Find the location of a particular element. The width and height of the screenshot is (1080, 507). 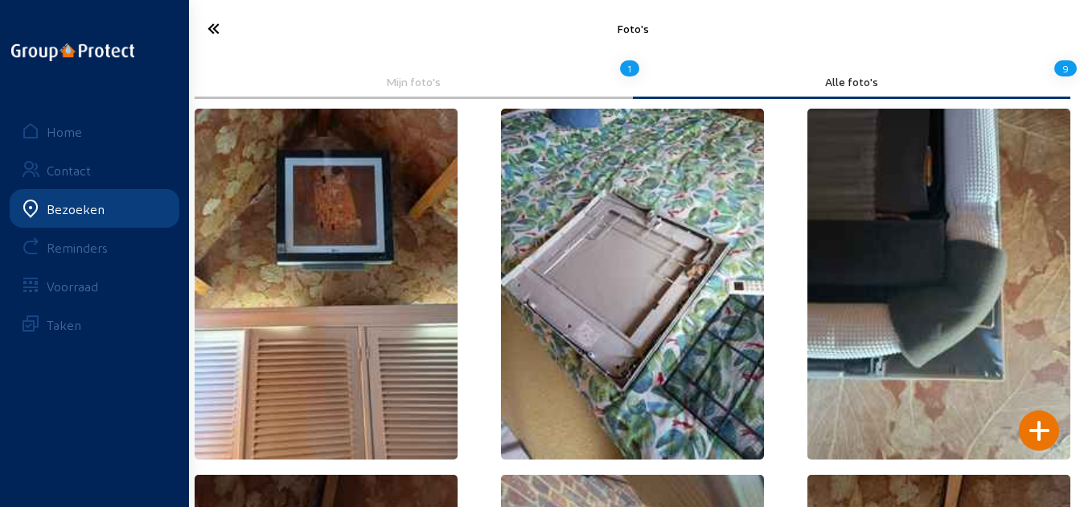

img: thb_21e49861-2823-a0bb-2b4a-5a314c28ad2e.jpeg is located at coordinates (326, 284).